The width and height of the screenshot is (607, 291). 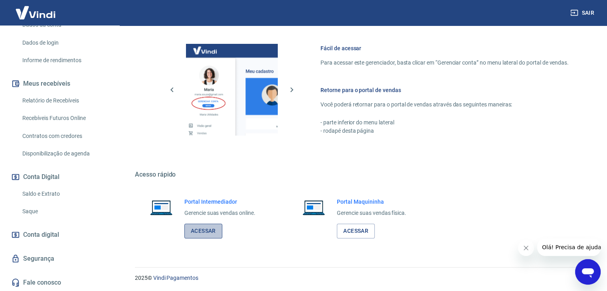 What do you see at coordinates (444, 90) in the screenshot?
I see `h6: Retorne para o portal de vendas` at bounding box center [444, 90].